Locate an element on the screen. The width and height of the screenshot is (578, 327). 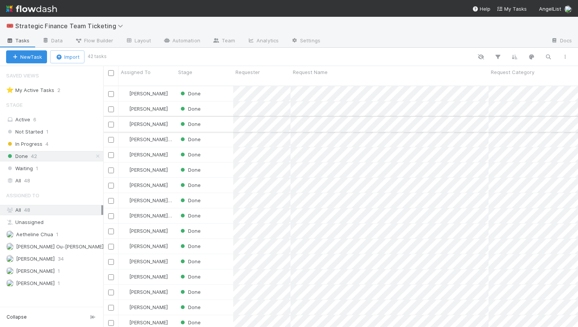
a: Settings is located at coordinates (305, 41).